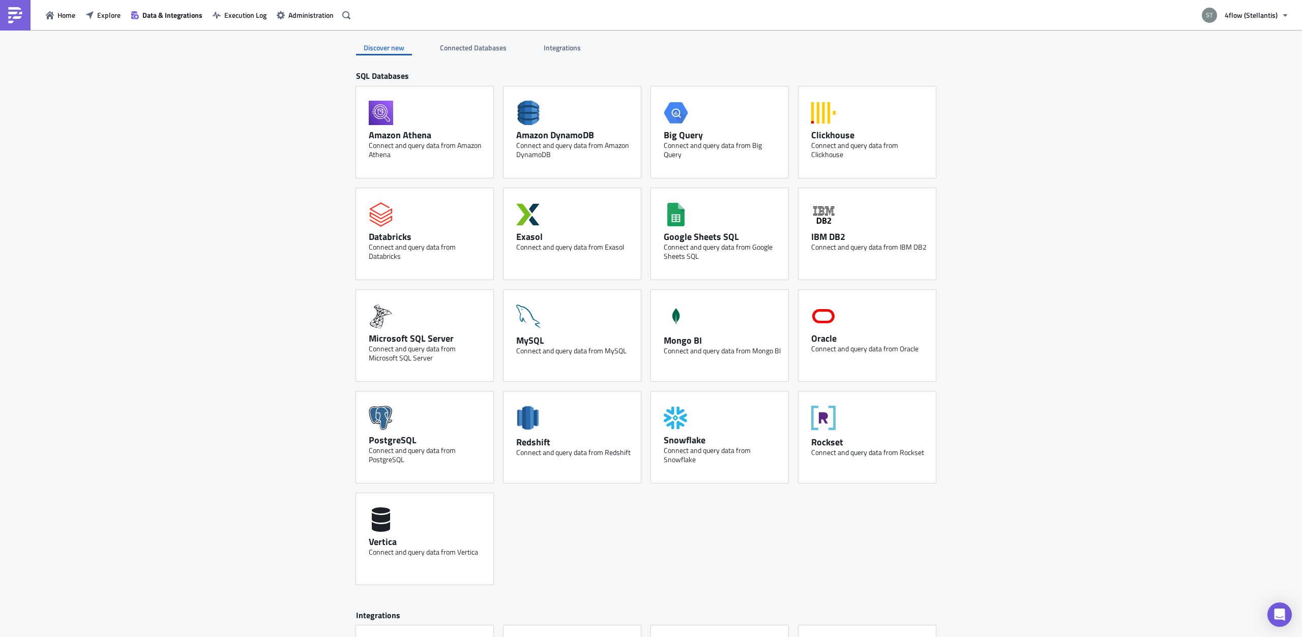 This screenshot has height=637, width=1302. I want to click on div: Connect and query data from Redshift, so click(575, 453).